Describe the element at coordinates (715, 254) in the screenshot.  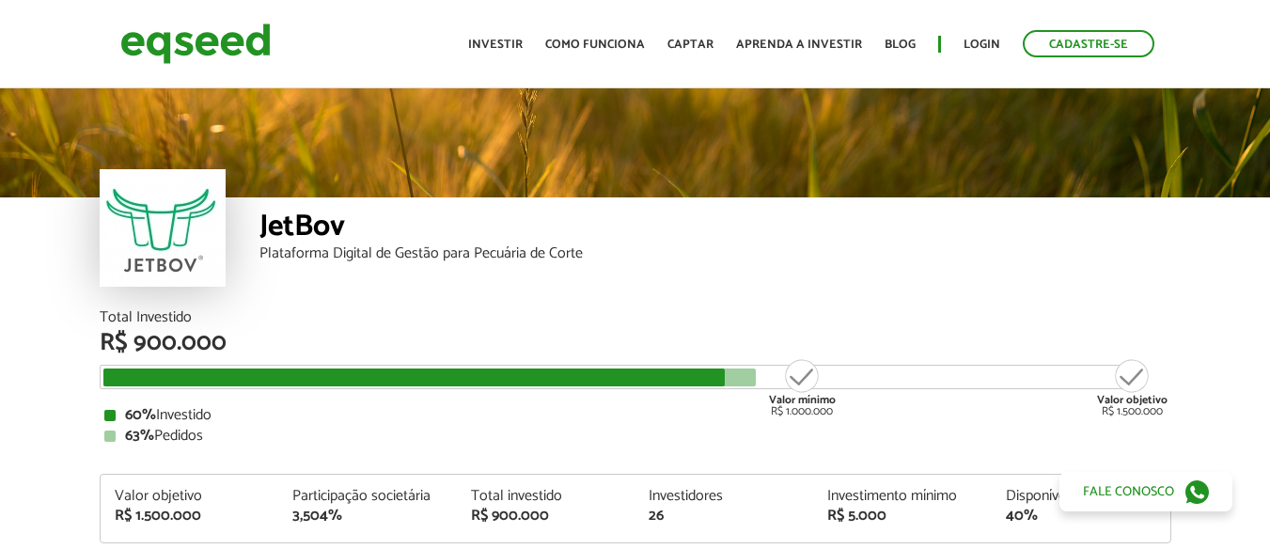
I see `div: Plataforma Digital de Gestão para Pecuária de Corte` at that location.